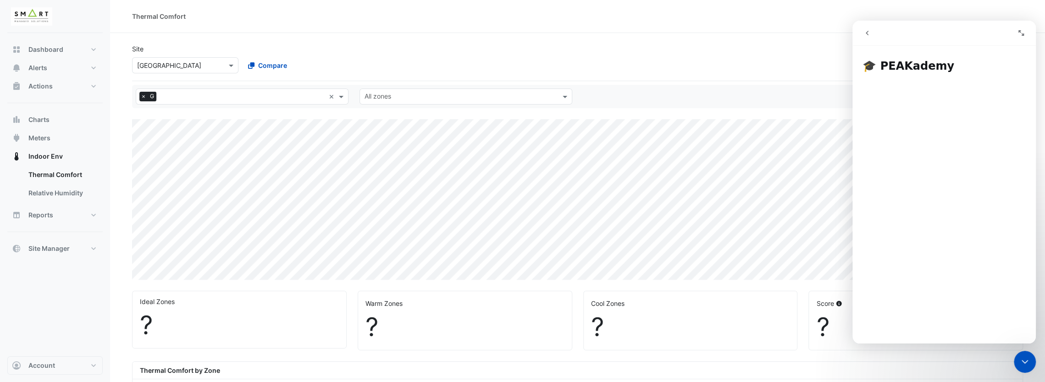  I want to click on button: Actions, so click(55, 86).